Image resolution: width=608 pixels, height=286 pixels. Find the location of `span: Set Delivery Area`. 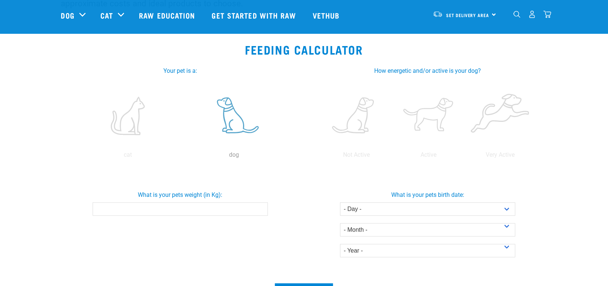

span: Set Delivery Area is located at coordinates (468, 15).